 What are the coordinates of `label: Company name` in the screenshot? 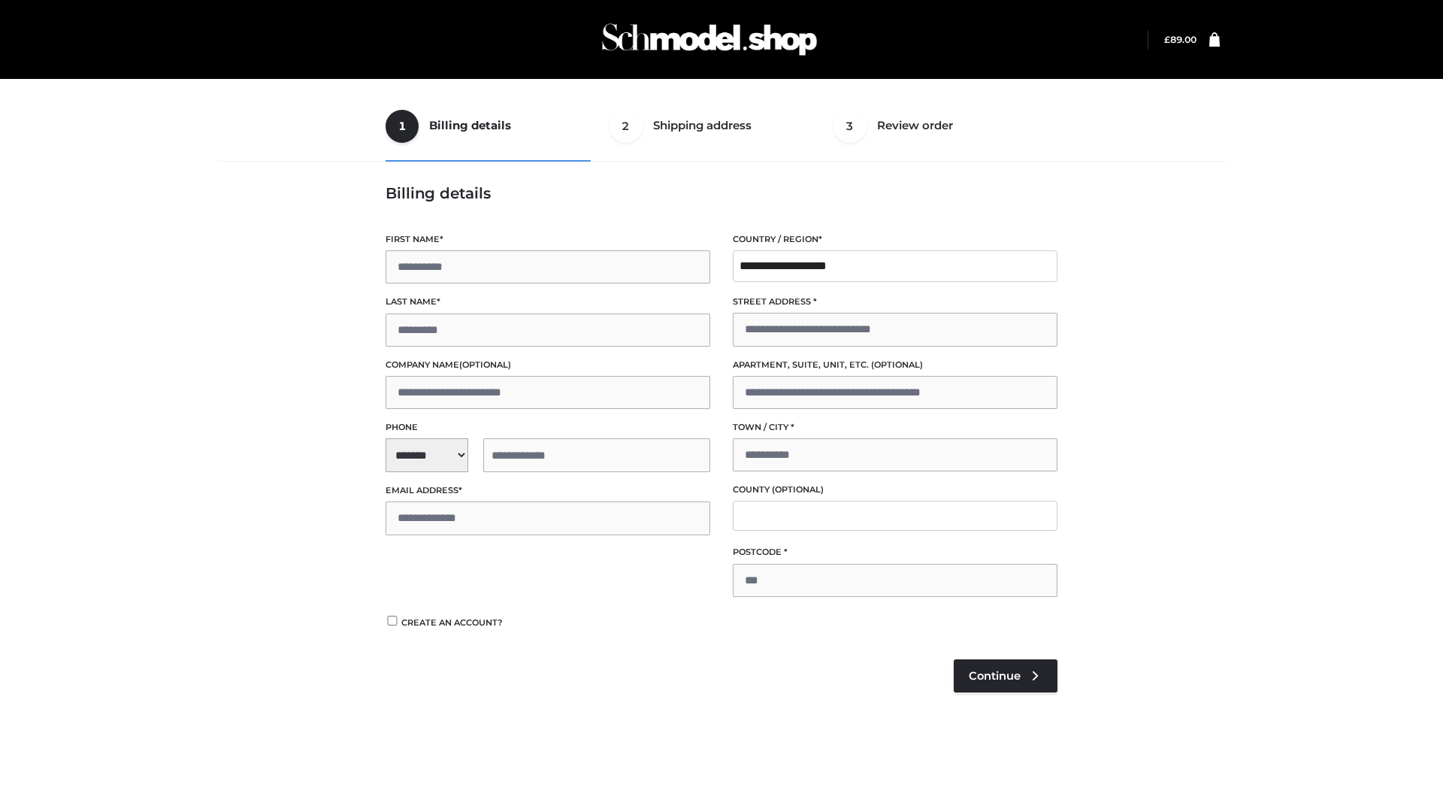 It's located at (548, 364).